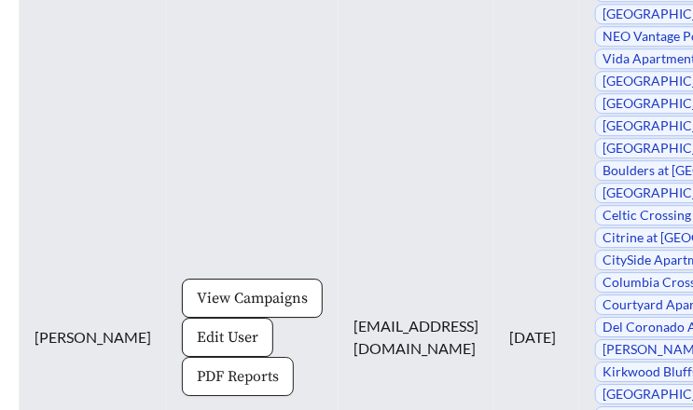 The image size is (693, 410). What do you see at coordinates (227, 336) in the screenshot?
I see `a: Edit User` at bounding box center [227, 336].